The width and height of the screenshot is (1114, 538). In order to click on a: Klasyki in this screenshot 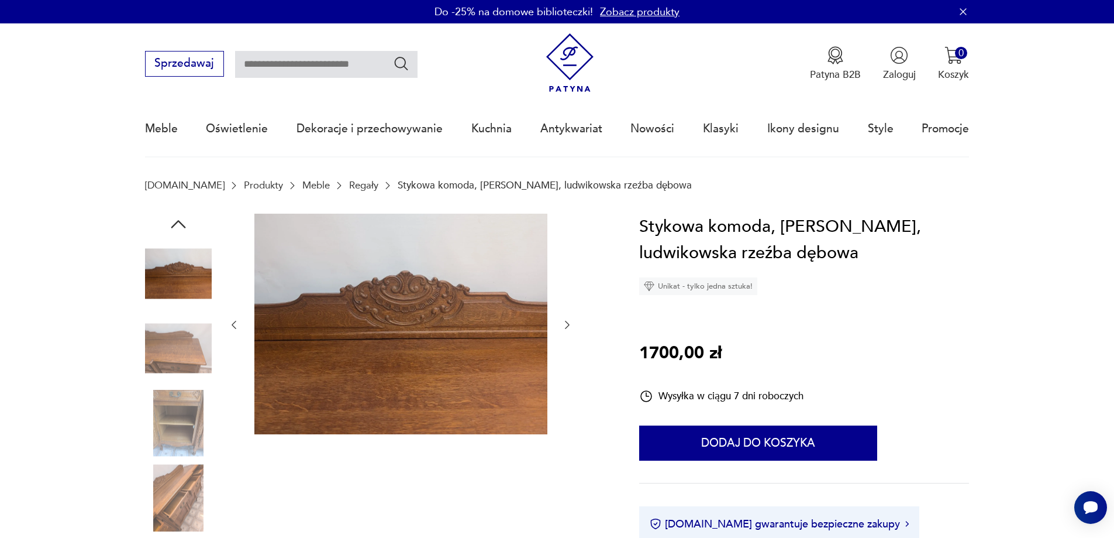, I will do `click(721, 129)`.